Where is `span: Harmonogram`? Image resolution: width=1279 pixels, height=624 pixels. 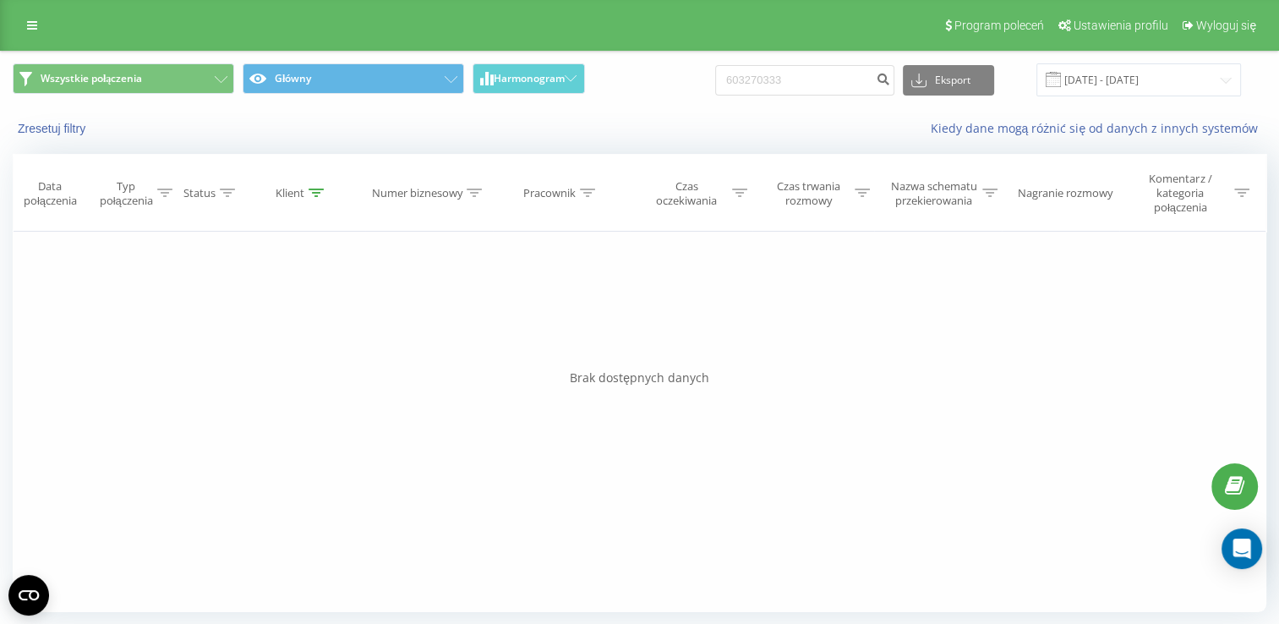
span: Harmonogram is located at coordinates (529, 79).